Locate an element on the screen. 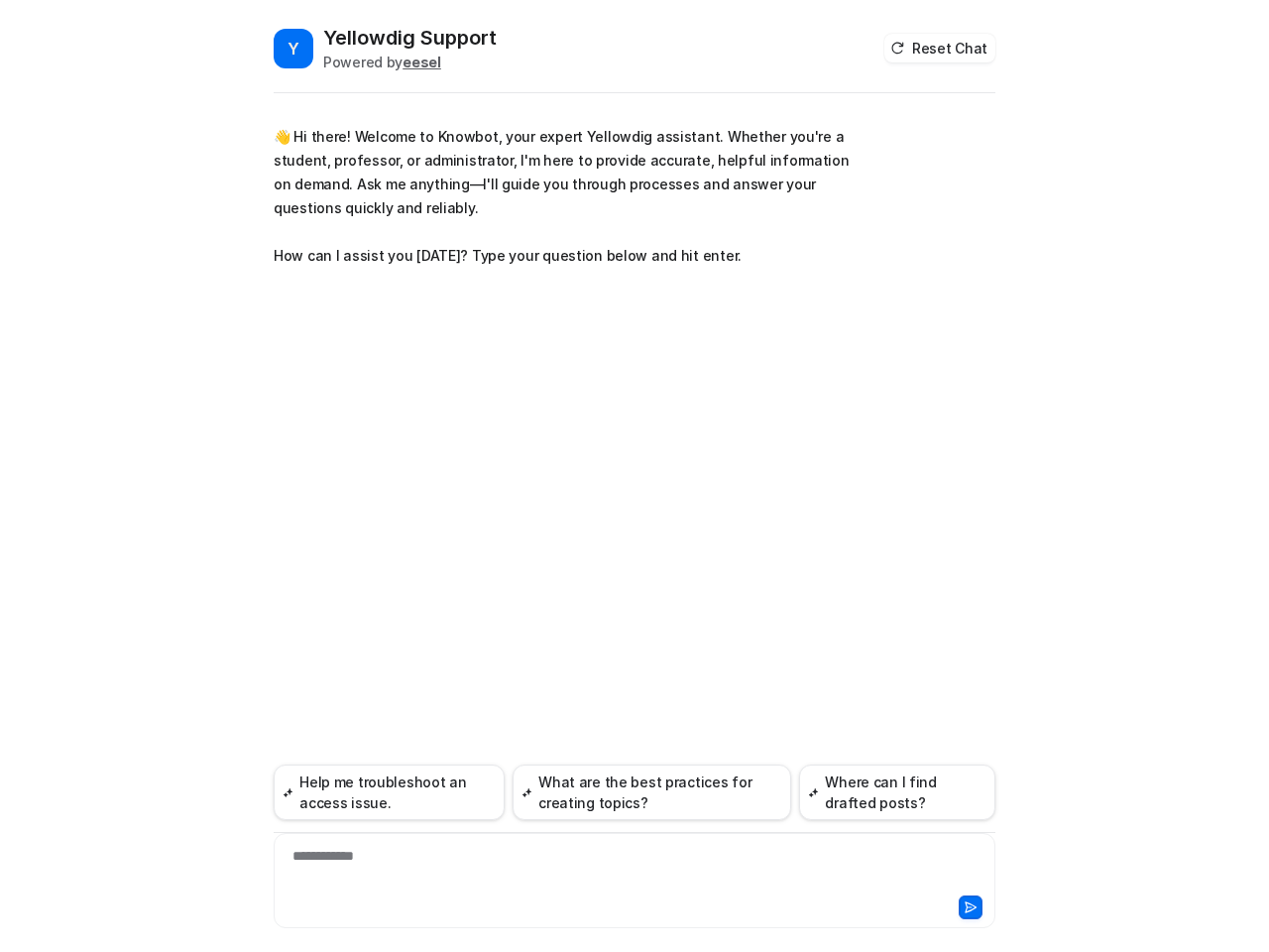  p: 👋 Hi there! Welcome to Knowbot, your expert Yellowdig assistant. Whether you're a student, profes... is located at coordinates (563, 197).